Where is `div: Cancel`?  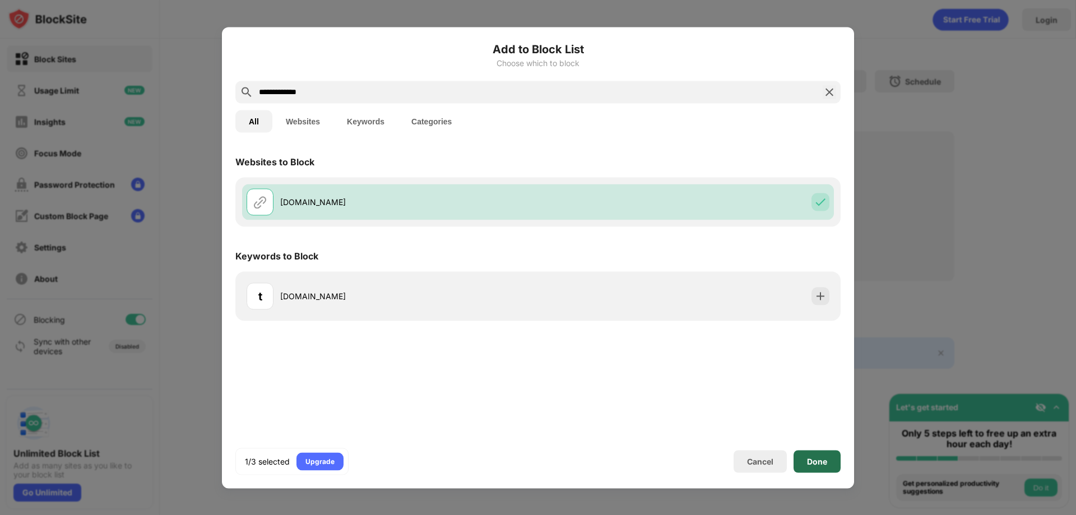 div: Cancel is located at coordinates (760, 461).